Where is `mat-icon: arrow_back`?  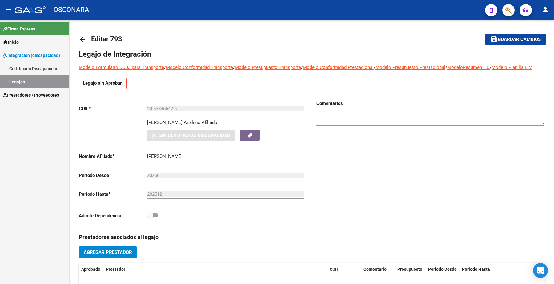 mat-icon: arrow_back is located at coordinates (83, 39).